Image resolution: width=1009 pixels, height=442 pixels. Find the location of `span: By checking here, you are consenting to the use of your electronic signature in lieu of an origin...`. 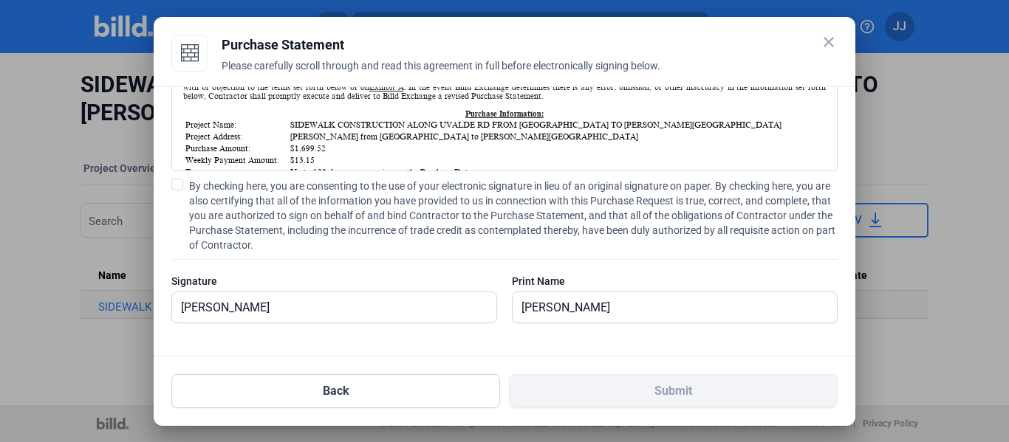

span: By checking here, you are consenting to the use of your electronic signature in lieu of an origin... is located at coordinates (513, 216).